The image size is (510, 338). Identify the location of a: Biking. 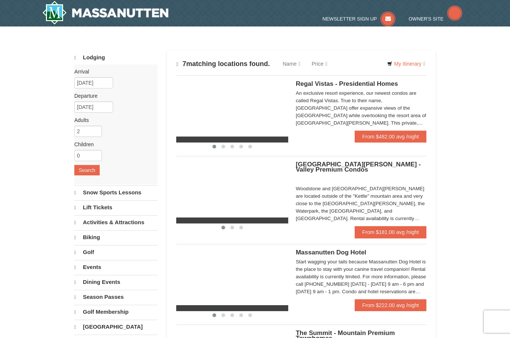
(116, 237).